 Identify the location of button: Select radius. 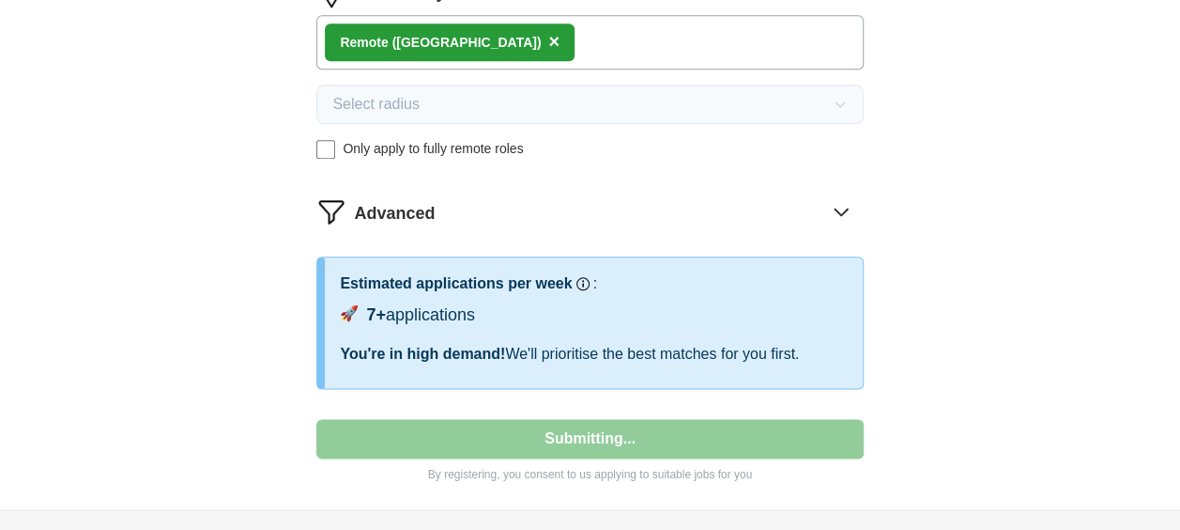
(590, 104).